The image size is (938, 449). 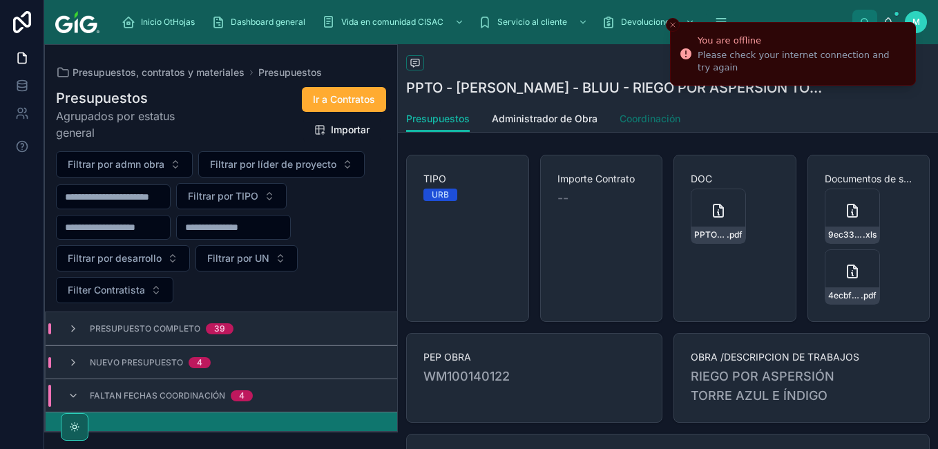 What do you see at coordinates (534, 357) in the screenshot?
I see `span: PEP OBRA` at bounding box center [534, 357].